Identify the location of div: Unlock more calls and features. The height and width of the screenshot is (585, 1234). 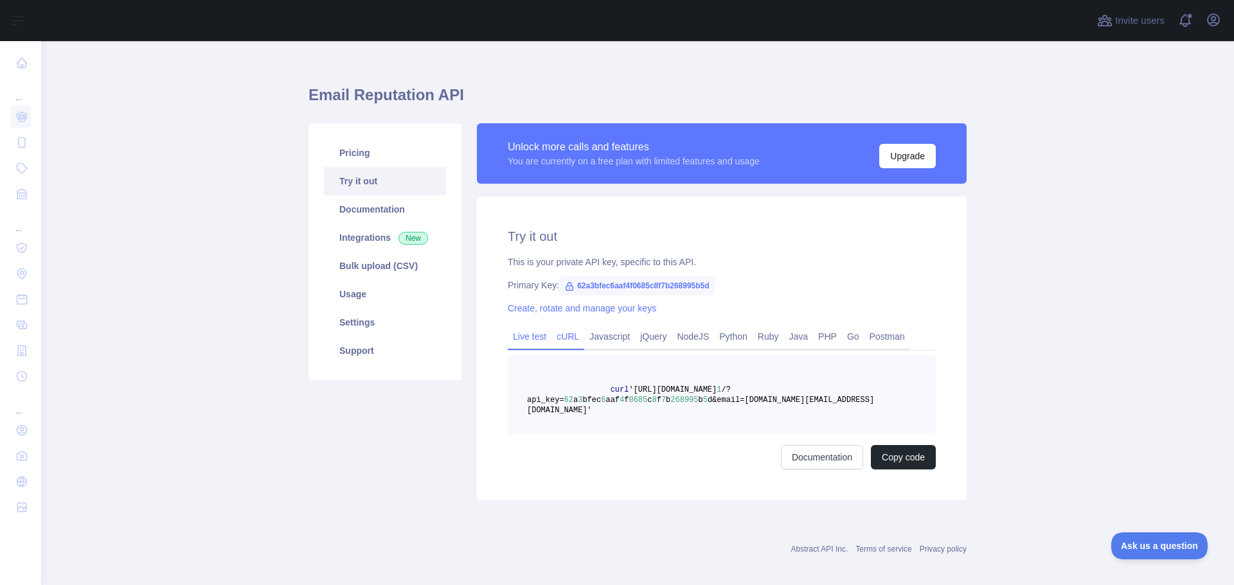
(634, 147).